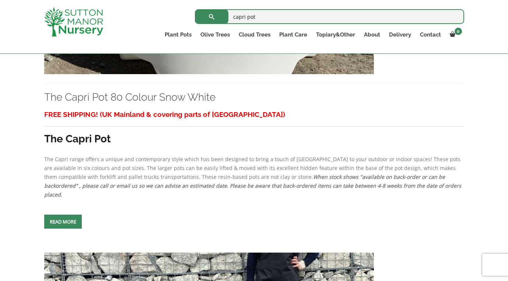 Image resolution: width=508 pixels, height=281 pixels. What do you see at coordinates (455, 35) in the screenshot?
I see `a: 0` at bounding box center [455, 35].